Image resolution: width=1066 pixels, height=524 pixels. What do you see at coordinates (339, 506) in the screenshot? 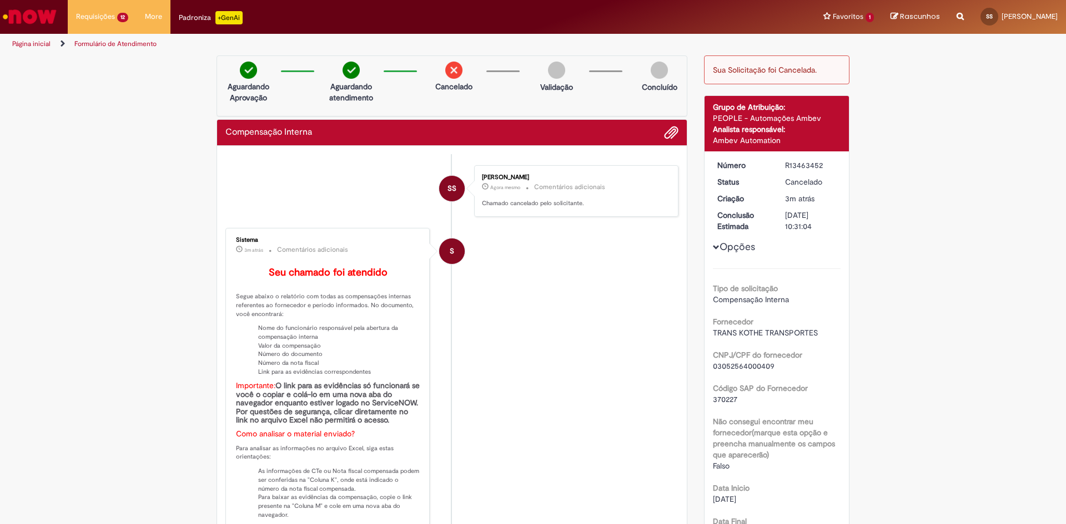
I see `li: Para baixar as evidências da compensação, copie o link presente na "Coluna M" e cole em uma nova ...` at bounding box center [339, 506].